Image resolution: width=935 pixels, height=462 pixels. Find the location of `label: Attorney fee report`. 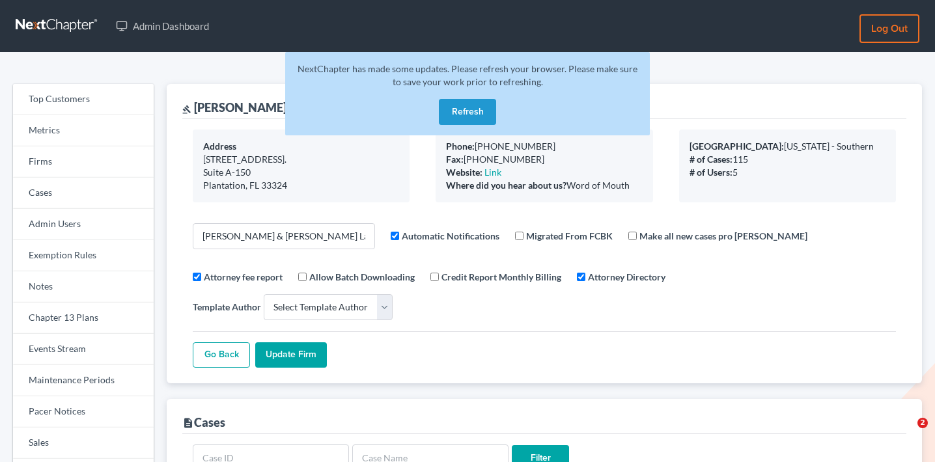

label: Attorney fee report is located at coordinates (243, 277).